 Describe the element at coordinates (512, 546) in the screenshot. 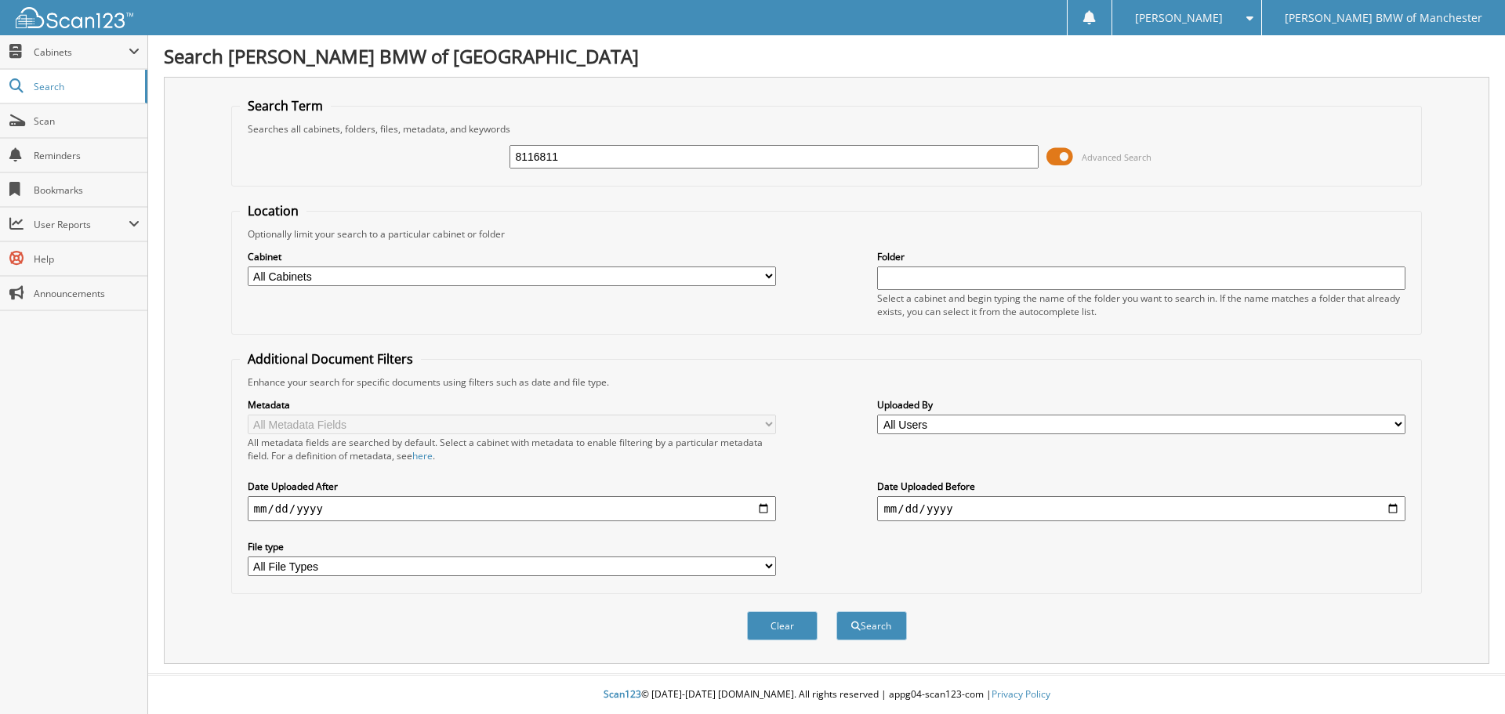

I see `label: File type` at that location.